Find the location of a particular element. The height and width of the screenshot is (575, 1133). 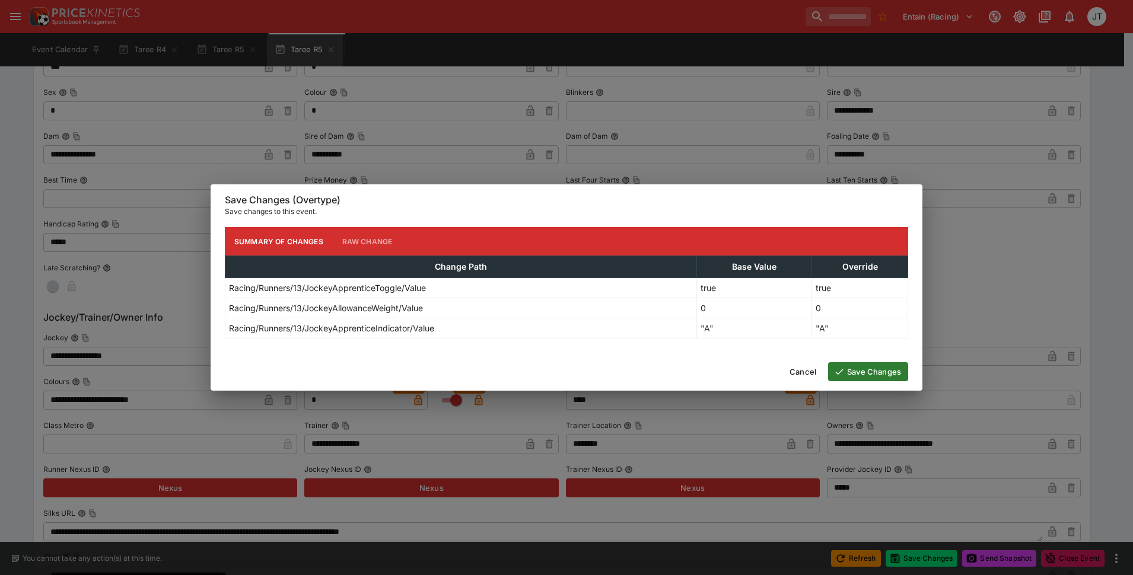

button: Cancel is located at coordinates (802, 372).